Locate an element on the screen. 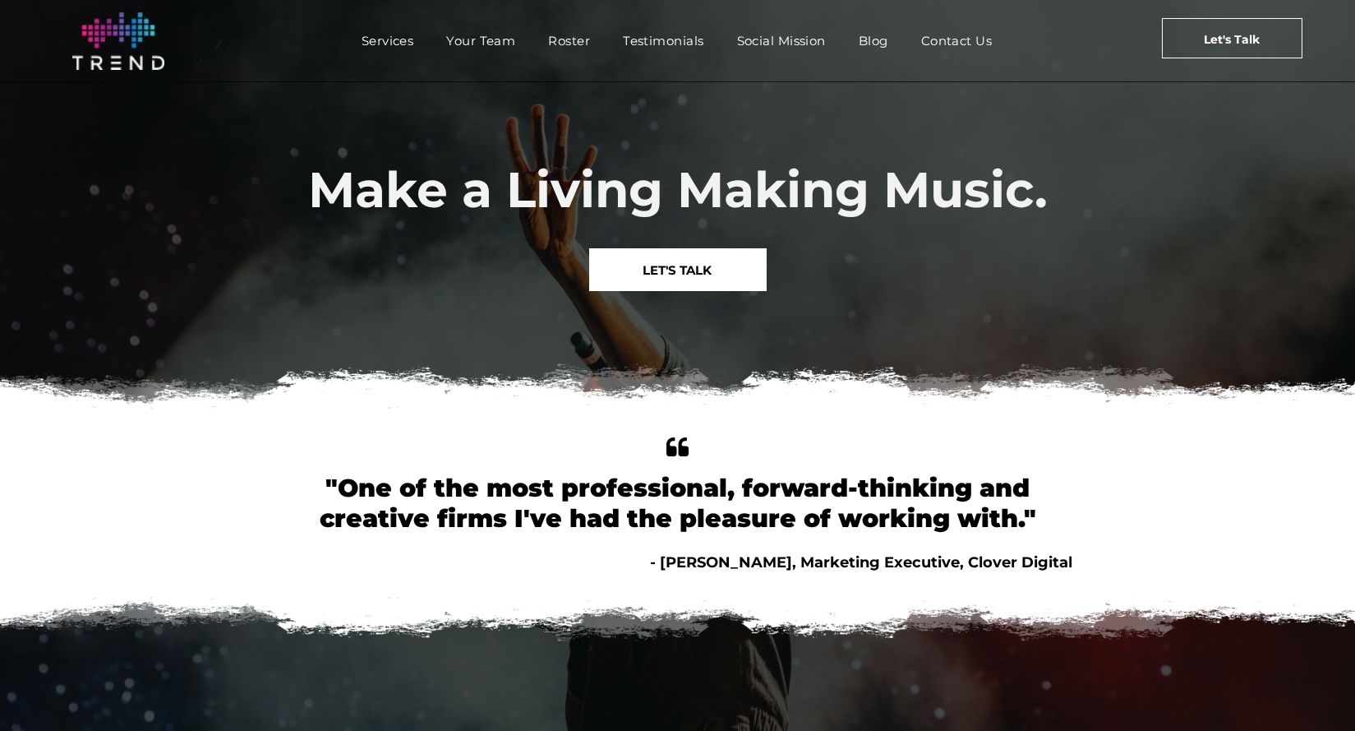 The width and height of the screenshot is (1355, 731). span: Make a Living Making Music. is located at coordinates (678, 189).